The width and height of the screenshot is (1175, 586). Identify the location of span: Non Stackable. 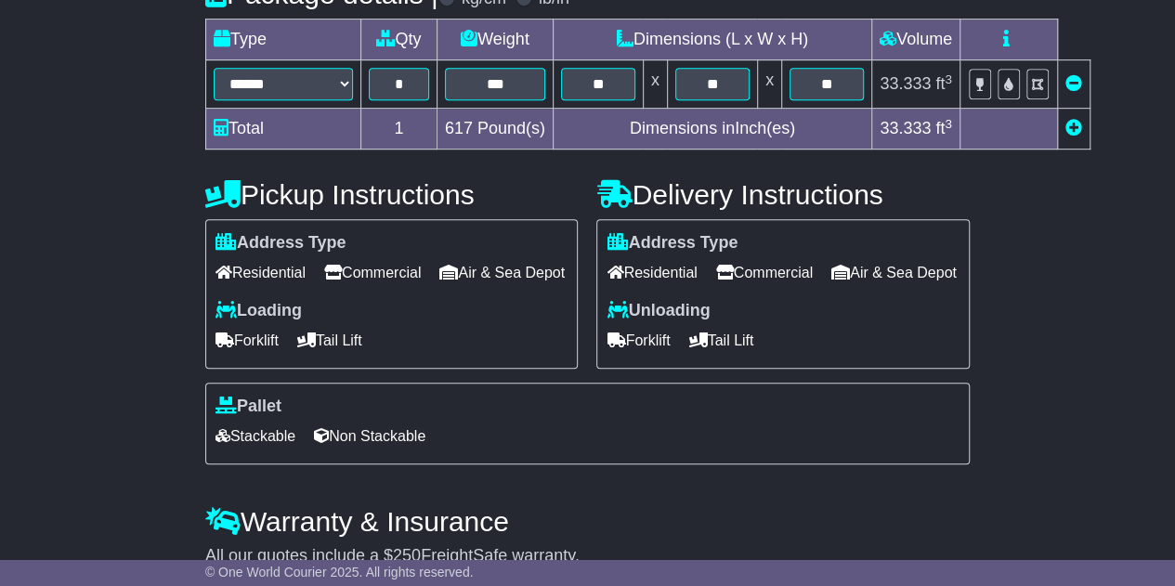
(370, 435).